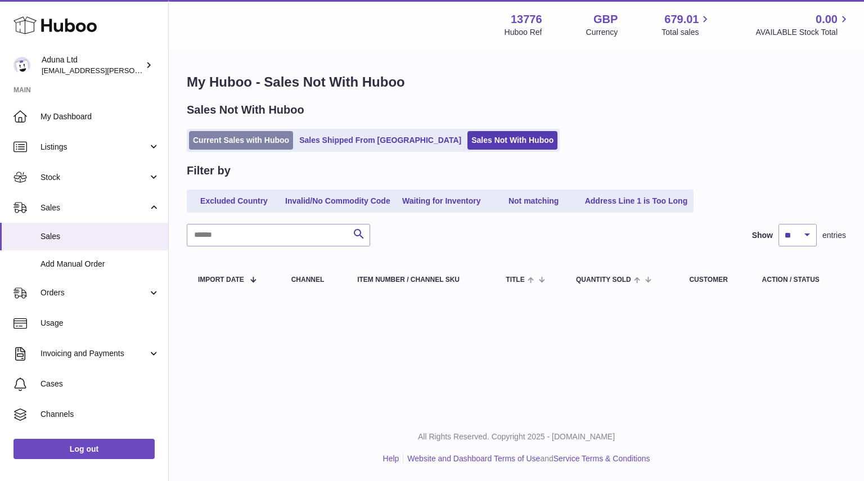  Describe the element at coordinates (516, 82) in the screenshot. I see `h1: My Huboo - Sales Not With Huboo` at that location.